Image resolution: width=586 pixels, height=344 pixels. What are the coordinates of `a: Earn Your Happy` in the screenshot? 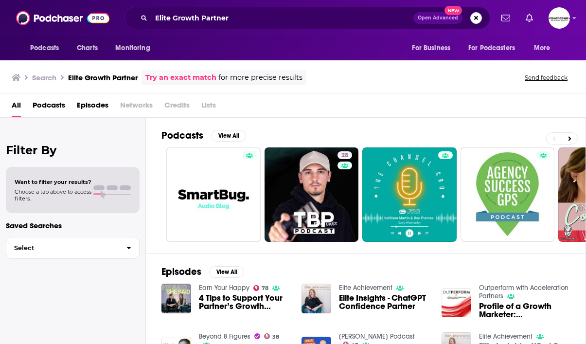 It's located at (224, 287).